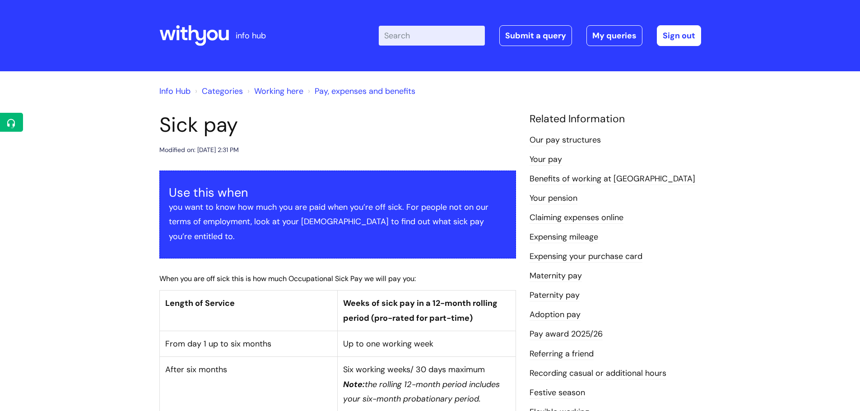 This screenshot has height=411, width=860. I want to click on a: Recording casual or additional hours, so click(598, 374).